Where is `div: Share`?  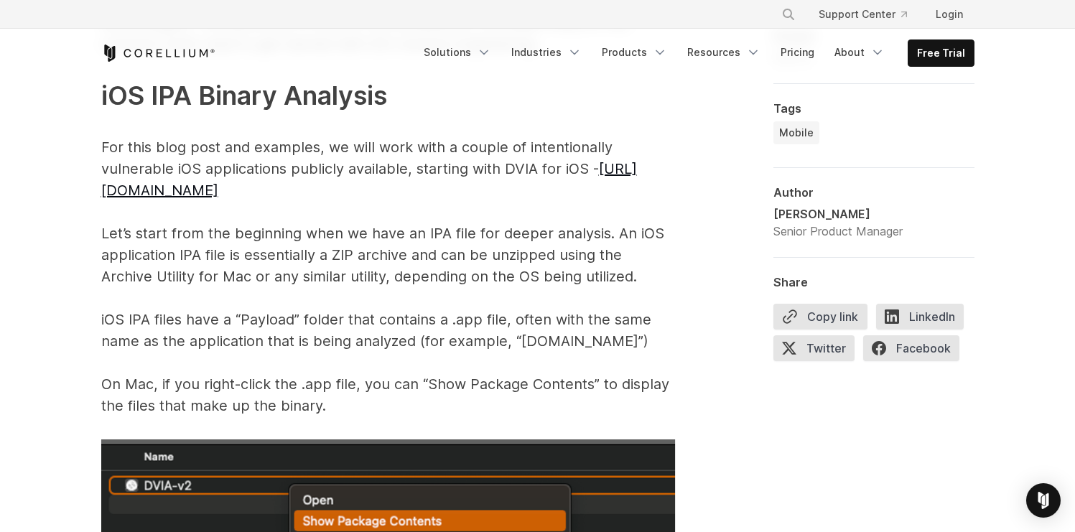 div: Share is located at coordinates (874, 282).